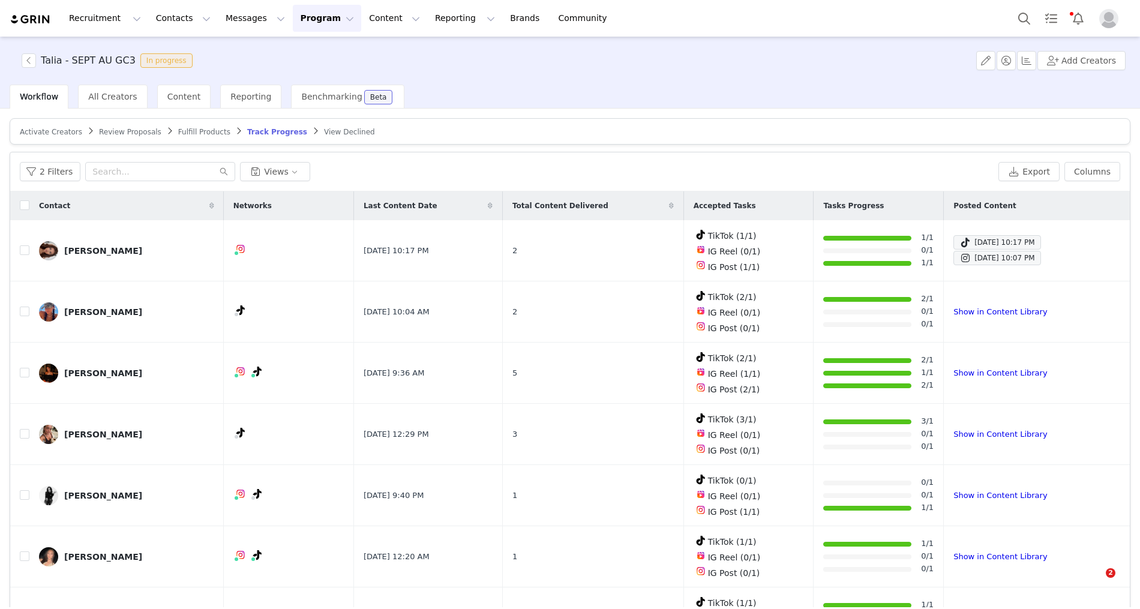  What do you see at coordinates (732, 297) in the screenshot?
I see `span: TikTok (2/1)` at bounding box center [732, 297].